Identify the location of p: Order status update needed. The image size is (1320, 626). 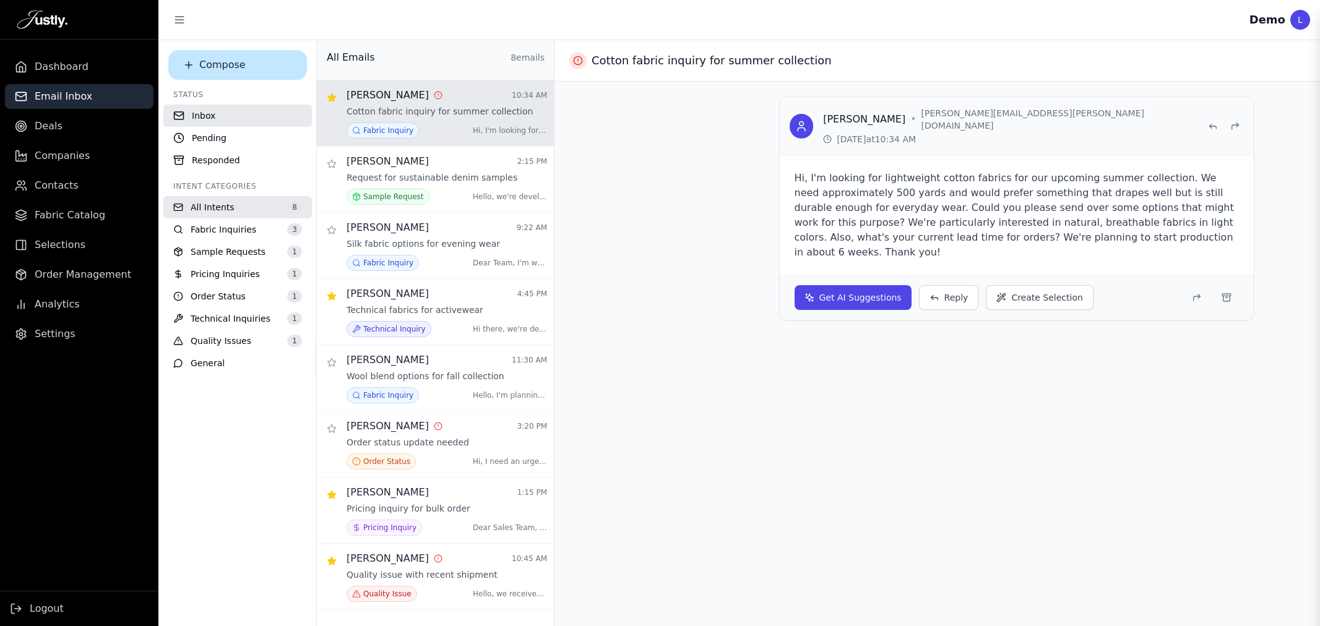
(408, 443).